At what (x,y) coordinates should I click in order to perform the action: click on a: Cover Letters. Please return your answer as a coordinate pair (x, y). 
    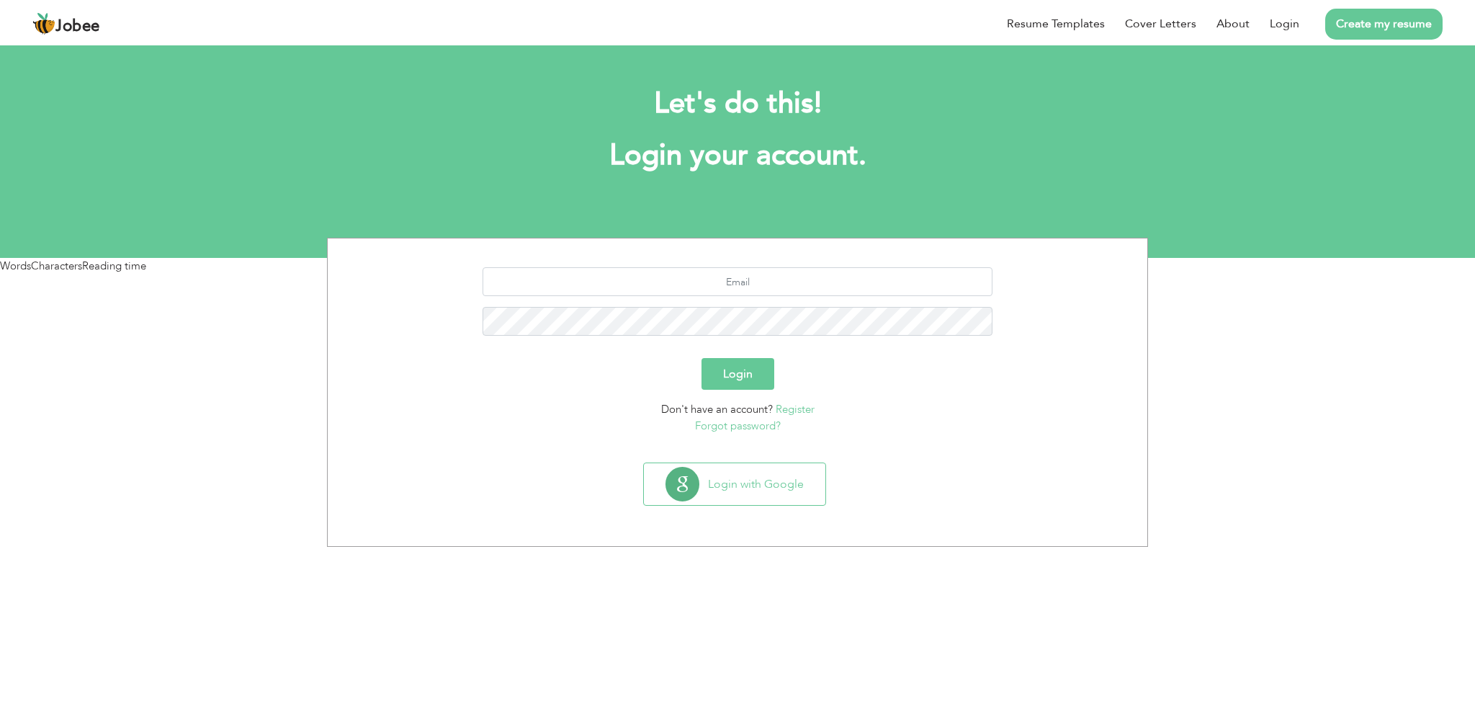
    Looking at the image, I should click on (1161, 24).